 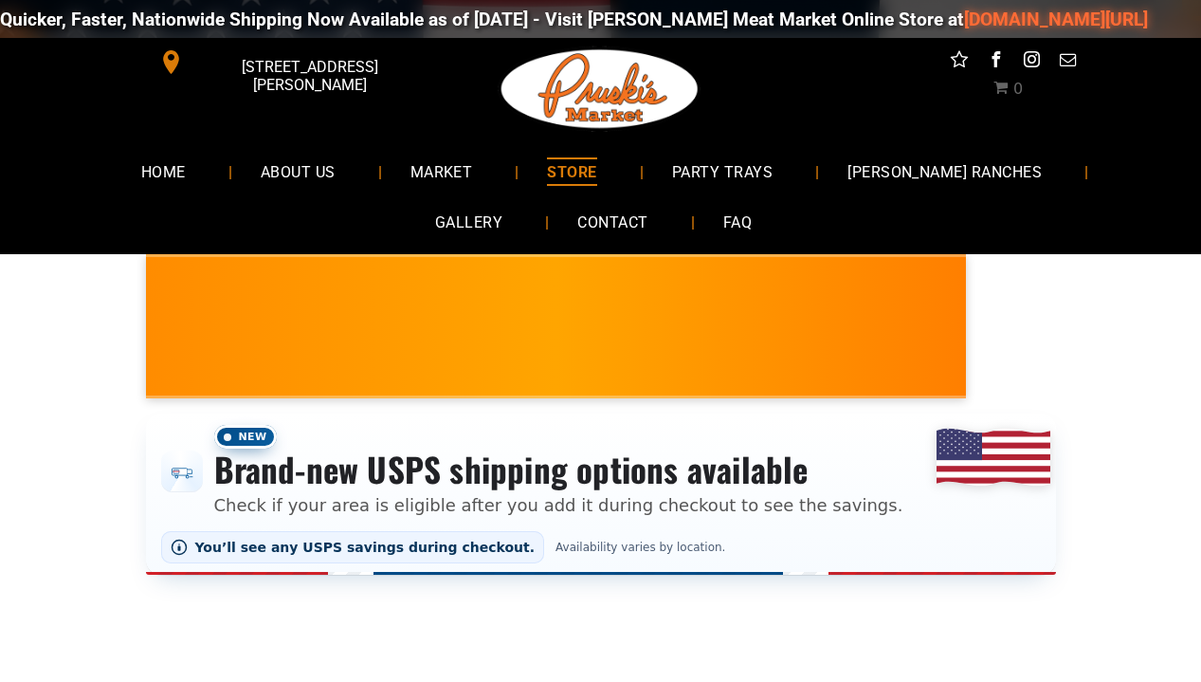 I want to click on span: 0, so click(x=1018, y=88).